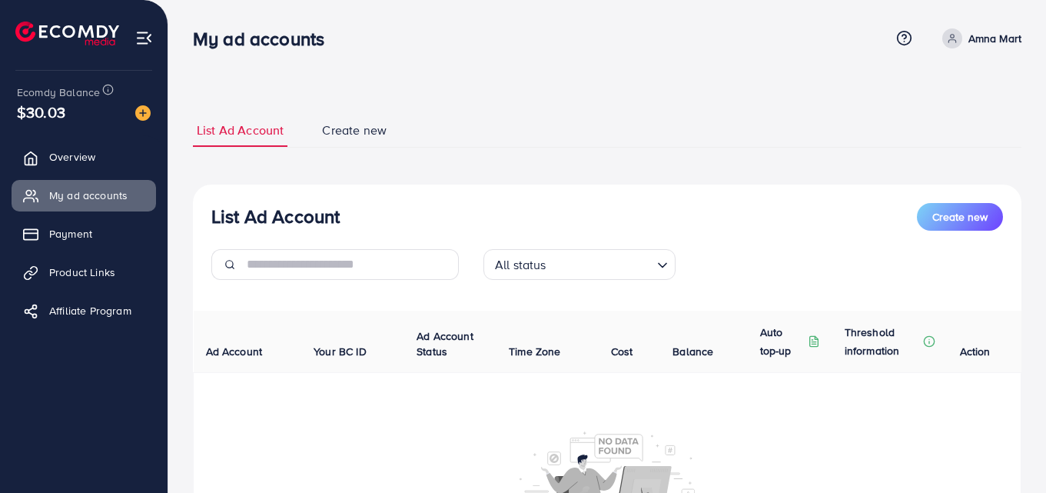  I want to click on p: Threshold information, so click(882, 341).